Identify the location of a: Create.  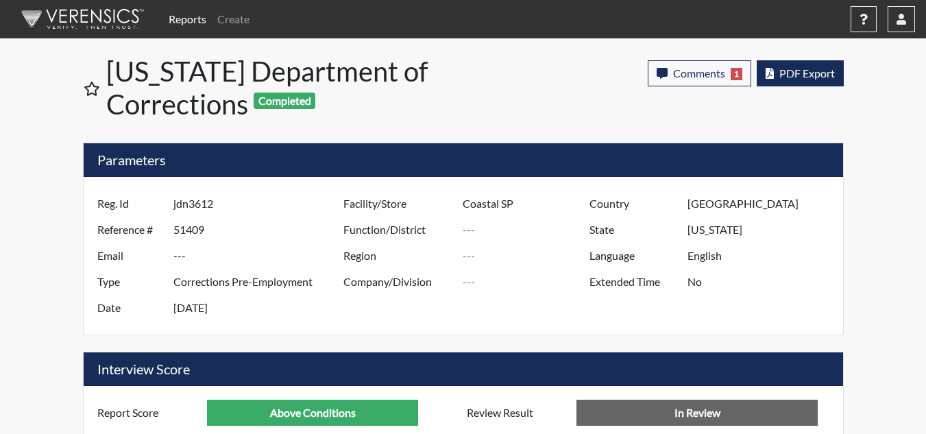
(233, 19).